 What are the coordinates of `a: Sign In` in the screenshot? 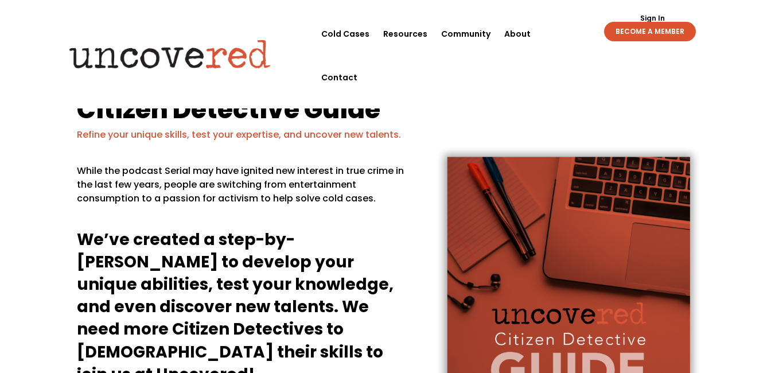 It's located at (653, 18).